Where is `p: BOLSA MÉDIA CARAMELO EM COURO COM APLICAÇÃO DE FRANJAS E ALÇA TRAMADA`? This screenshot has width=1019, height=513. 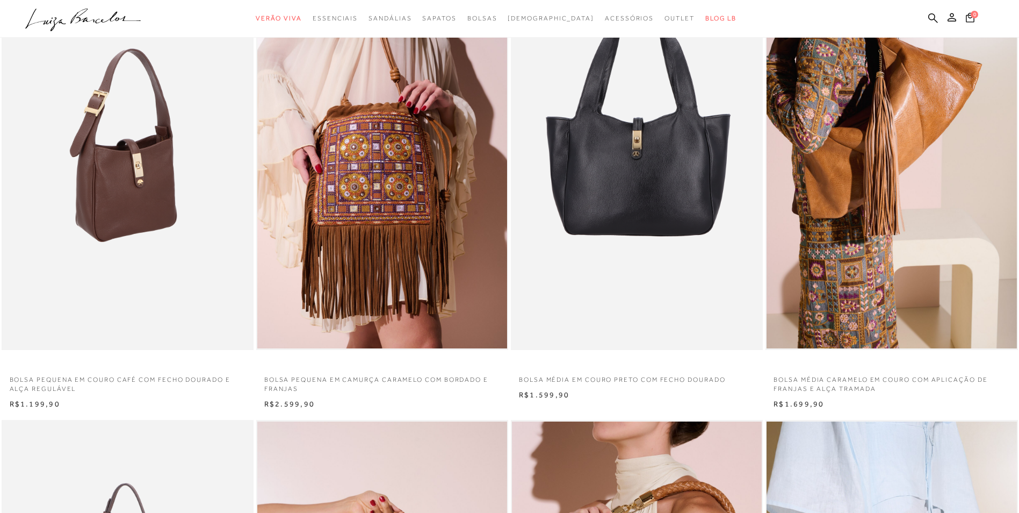
p: BOLSA MÉDIA CARAMELO EM COURO COM APLICAÇÃO DE FRANJAS E ALÇA TRAMADA is located at coordinates (891, 381).